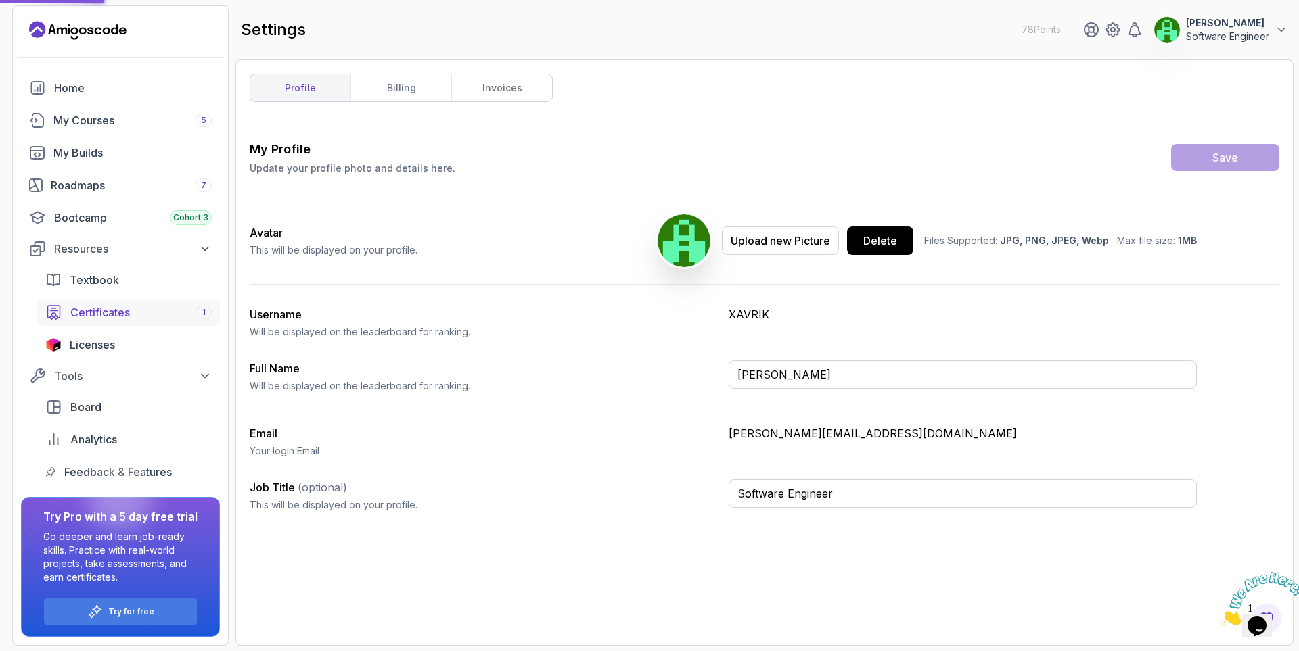  What do you see at coordinates (86, 407) in the screenshot?
I see `span: Board` at bounding box center [86, 407].